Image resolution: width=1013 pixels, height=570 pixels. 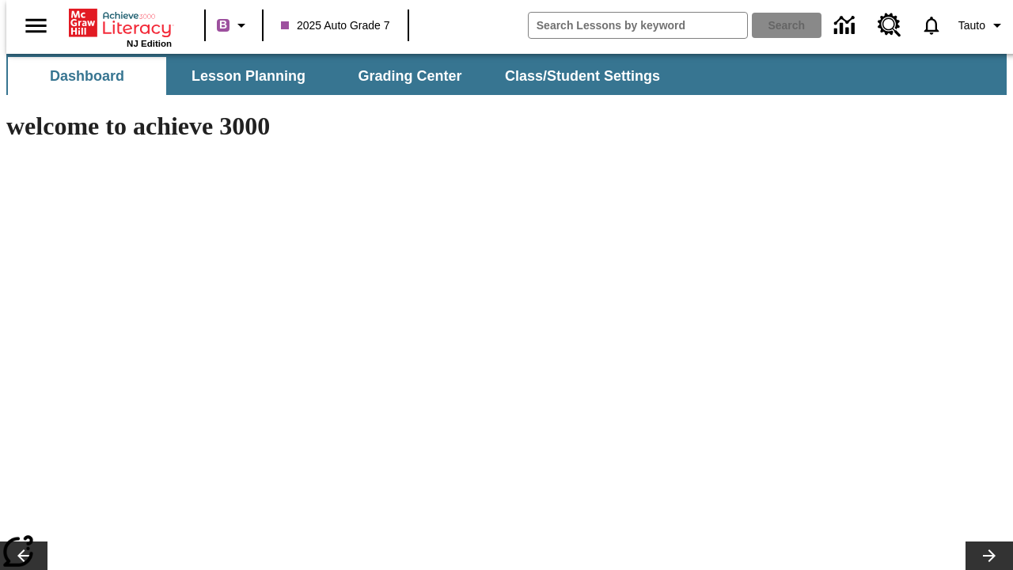 I want to click on button: Class/Student Settings, so click(x=582, y=76).